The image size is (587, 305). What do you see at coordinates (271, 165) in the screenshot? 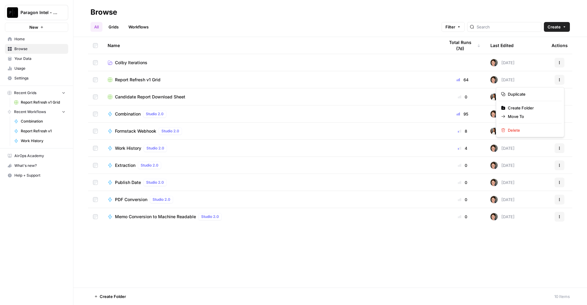
I see `a: ExtractionStudio 2.0` at bounding box center [271, 165].